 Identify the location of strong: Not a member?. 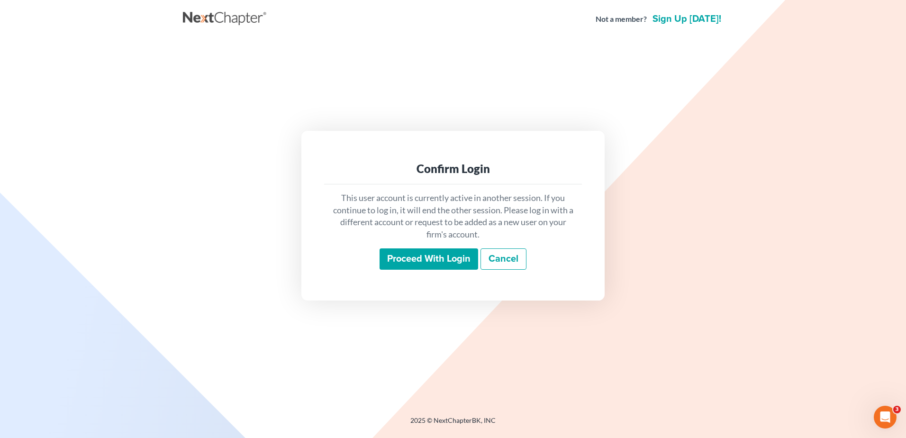
(621, 19).